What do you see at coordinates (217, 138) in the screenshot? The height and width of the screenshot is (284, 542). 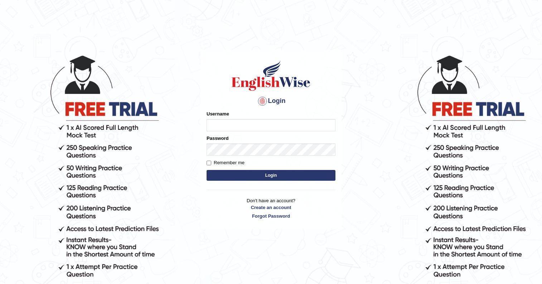 I see `label: Password` at bounding box center [217, 138].